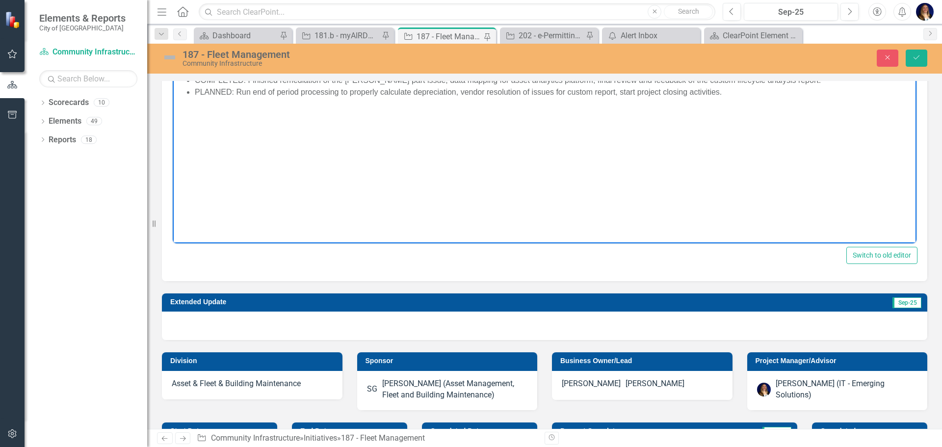 Image resolution: width=942 pixels, height=447 pixels. I want to click on li: PLANNED: Run end of period processing to properly calculate depreciation, vendor resolution of is..., so click(382, 20).